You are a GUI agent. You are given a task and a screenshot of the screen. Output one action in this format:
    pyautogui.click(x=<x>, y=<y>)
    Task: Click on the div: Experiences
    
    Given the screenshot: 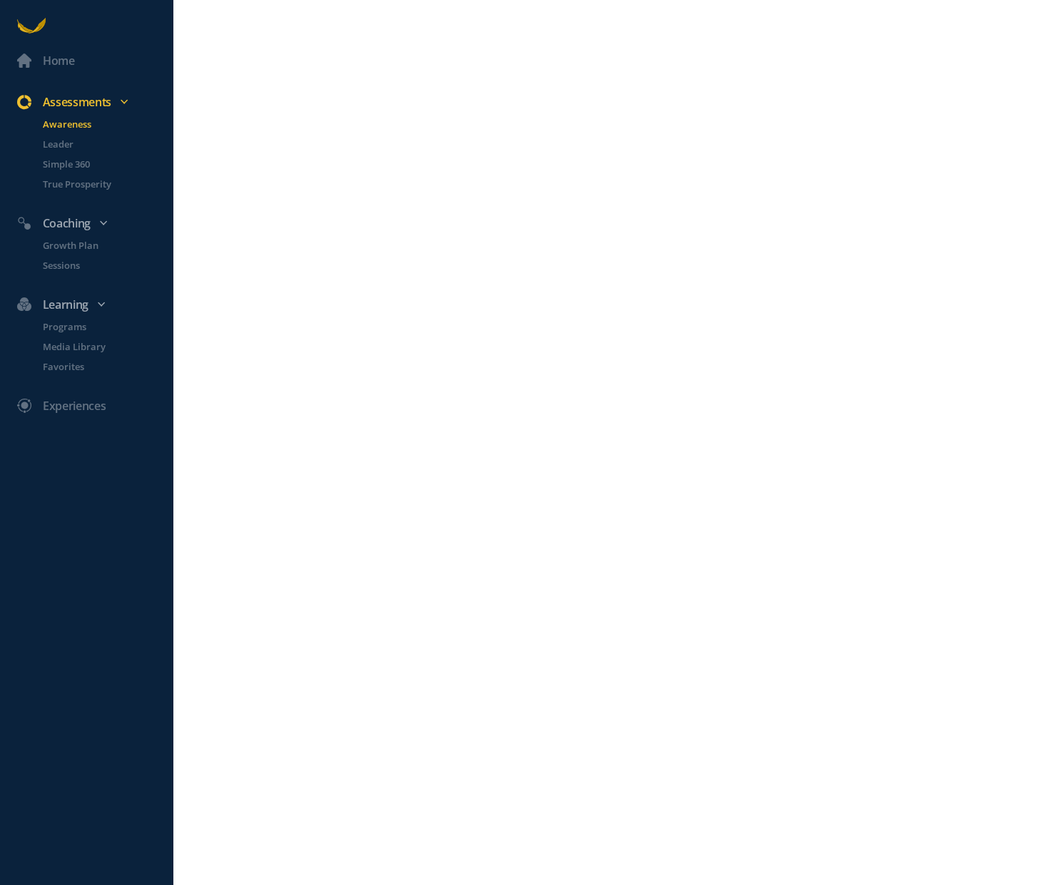 What is the action you would take?
    pyautogui.click(x=74, y=406)
    